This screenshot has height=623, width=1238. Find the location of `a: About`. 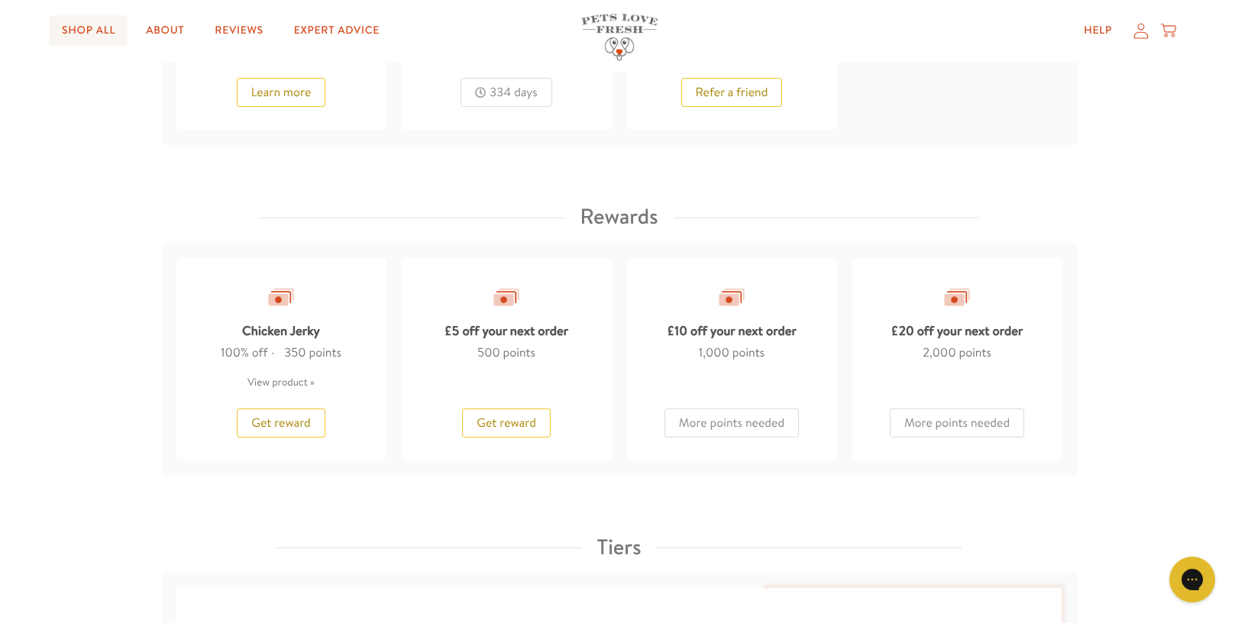

a: About is located at coordinates (165, 31).